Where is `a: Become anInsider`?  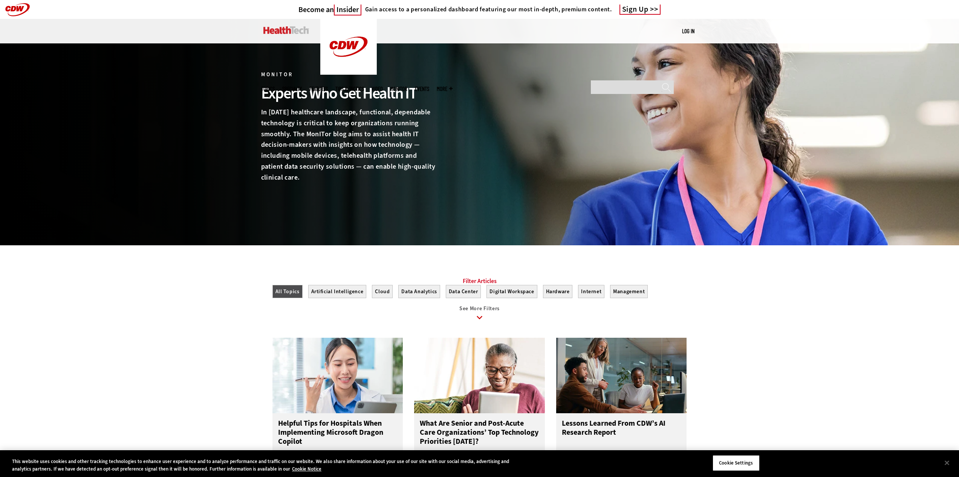
a: Become anInsider is located at coordinates (330, 9).